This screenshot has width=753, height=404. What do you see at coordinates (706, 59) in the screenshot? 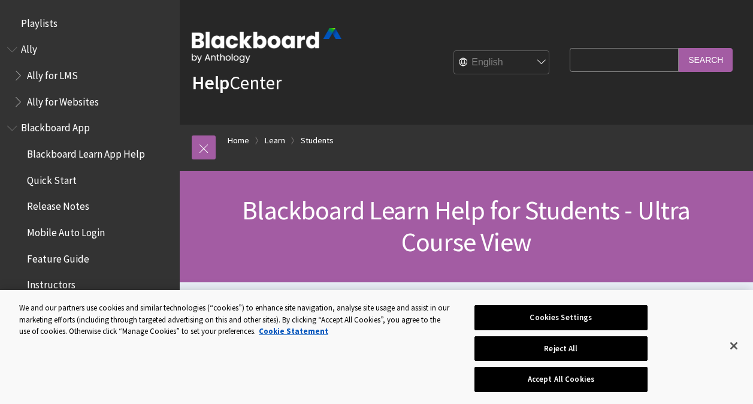
I see `input: Search` at bounding box center [706, 59].